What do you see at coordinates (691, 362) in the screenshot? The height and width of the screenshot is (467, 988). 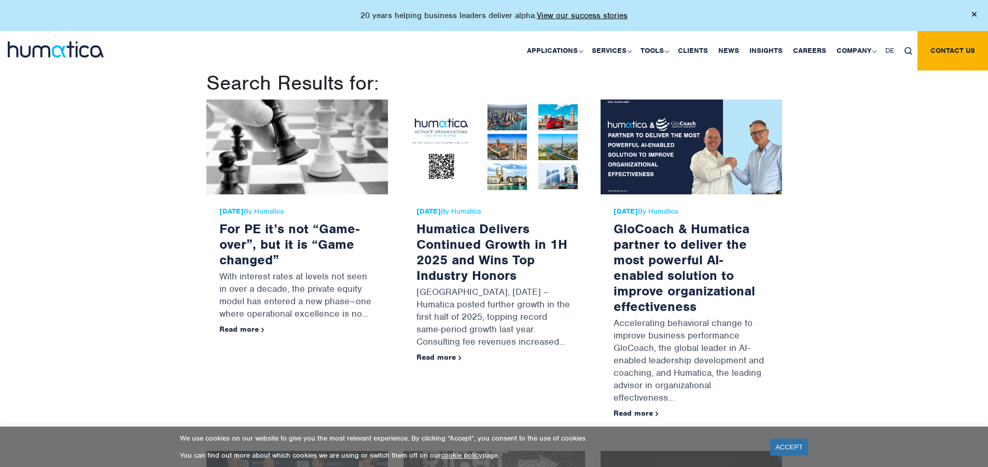 I see `p: Accelerating behavioral change to improve business performance GloCoach, the global leader in AI-...` at bounding box center [691, 362].